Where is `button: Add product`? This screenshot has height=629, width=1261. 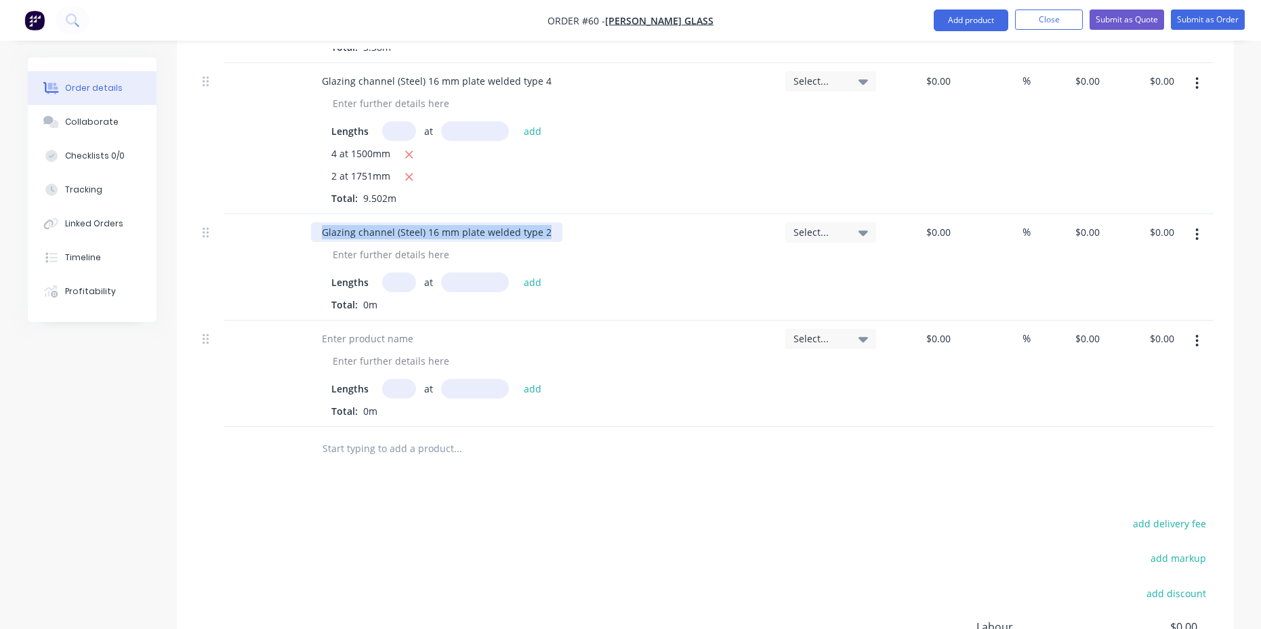 button: Add product is located at coordinates (971, 20).